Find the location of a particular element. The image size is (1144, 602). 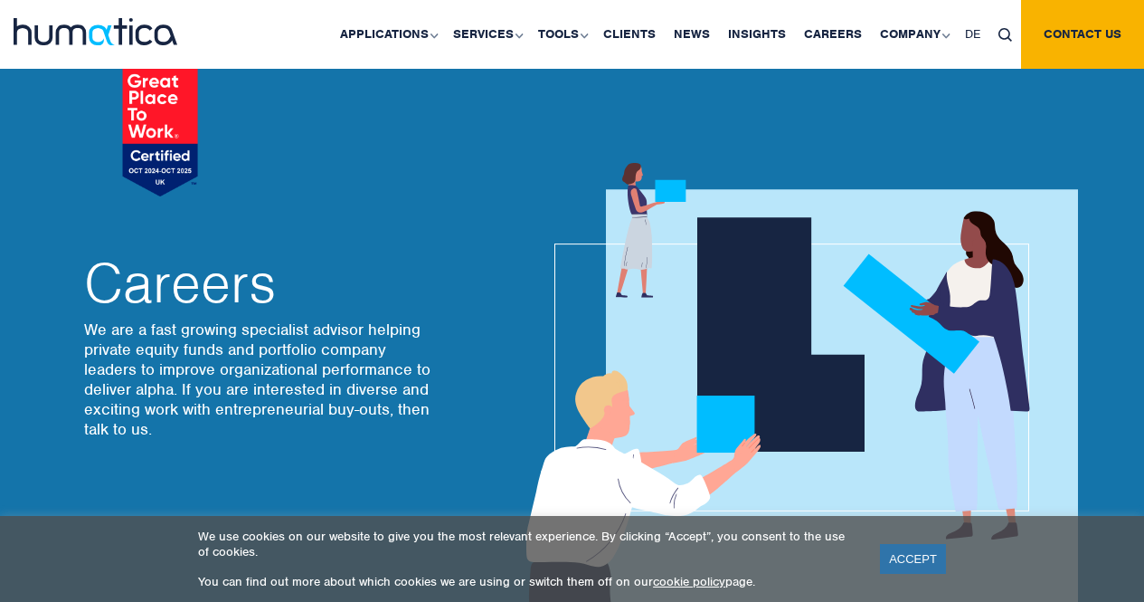

h2: Careers is located at coordinates (261, 283).